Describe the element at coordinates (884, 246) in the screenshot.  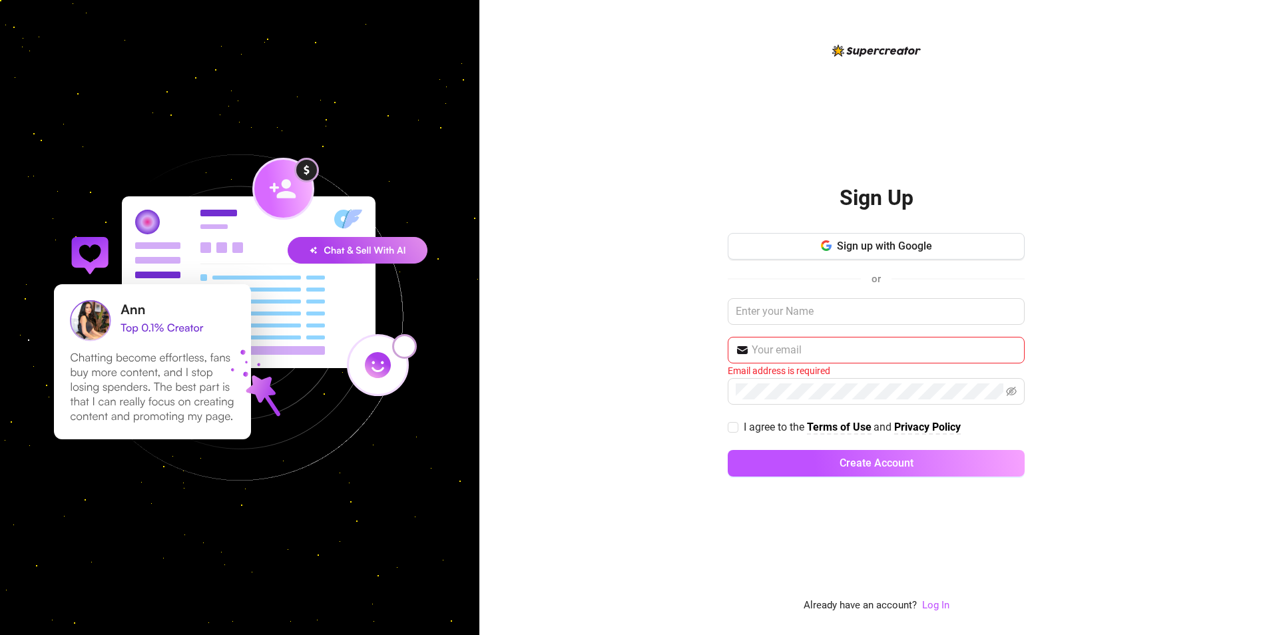
I see `span: Sign up with Google` at that location.